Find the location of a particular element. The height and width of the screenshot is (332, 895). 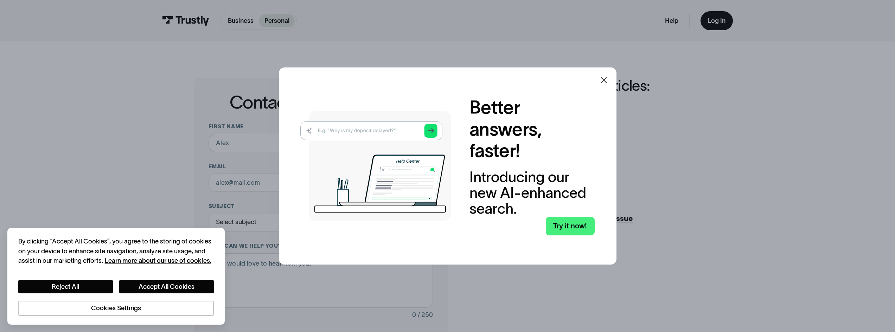

a: Try it now! is located at coordinates (570, 226).